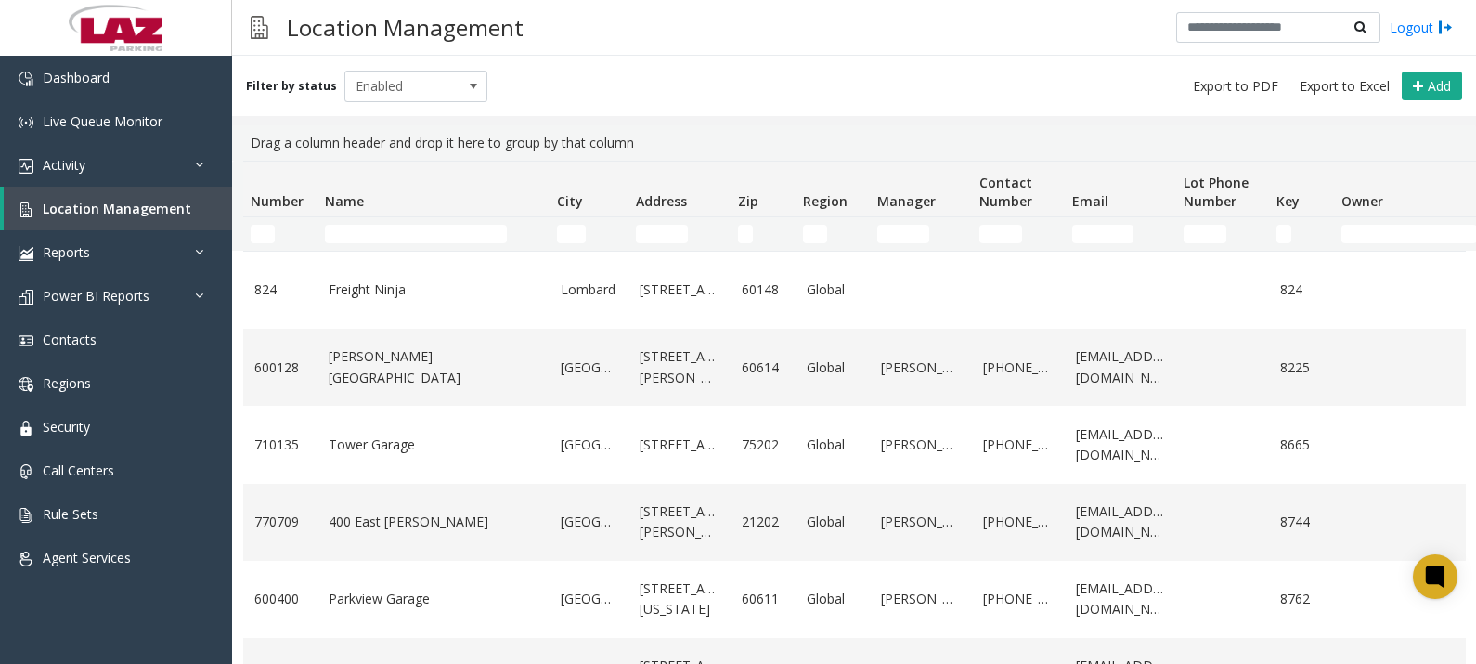 The height and width of the screenshot is (664, 1476). Describe the element at coordinates (118, 208) in the screenshot. I see `a: Location Management` at that location.